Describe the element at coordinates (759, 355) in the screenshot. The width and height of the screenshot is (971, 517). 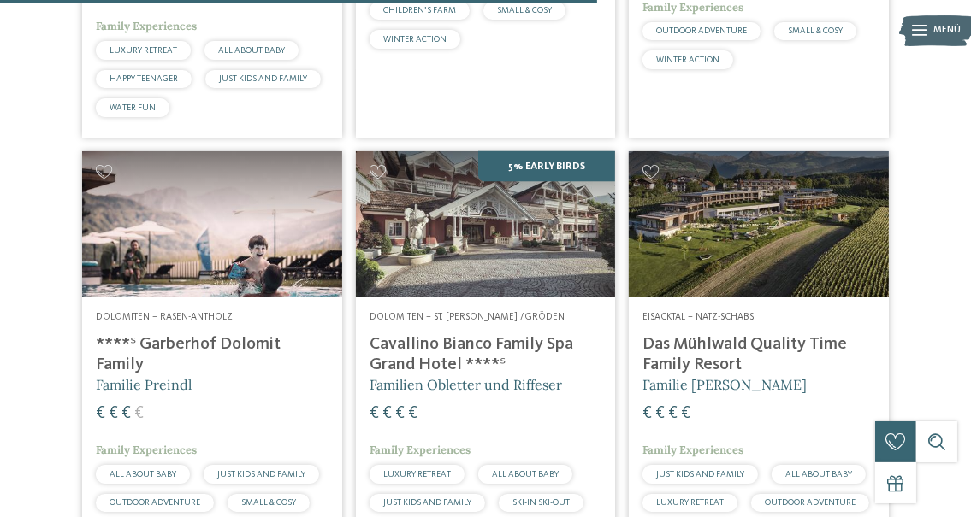
I see `h4: Das Mühlwald Quality Time Family Resort` at that location.